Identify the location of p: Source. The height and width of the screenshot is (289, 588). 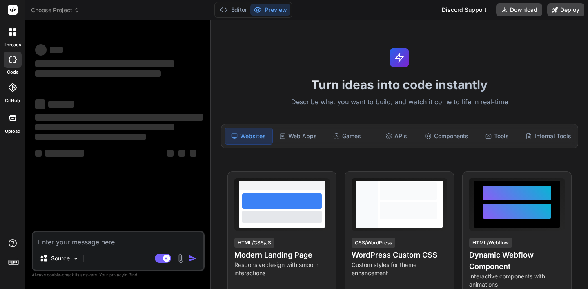
(60, 258).